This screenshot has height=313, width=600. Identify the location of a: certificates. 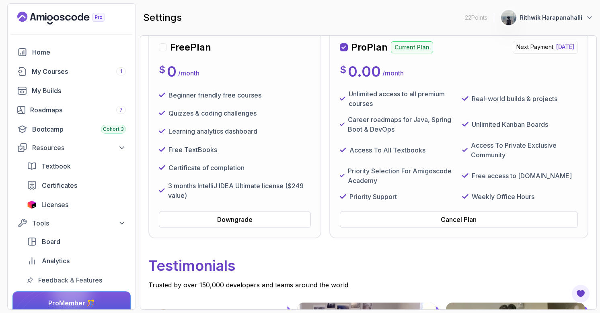
(76, 186).